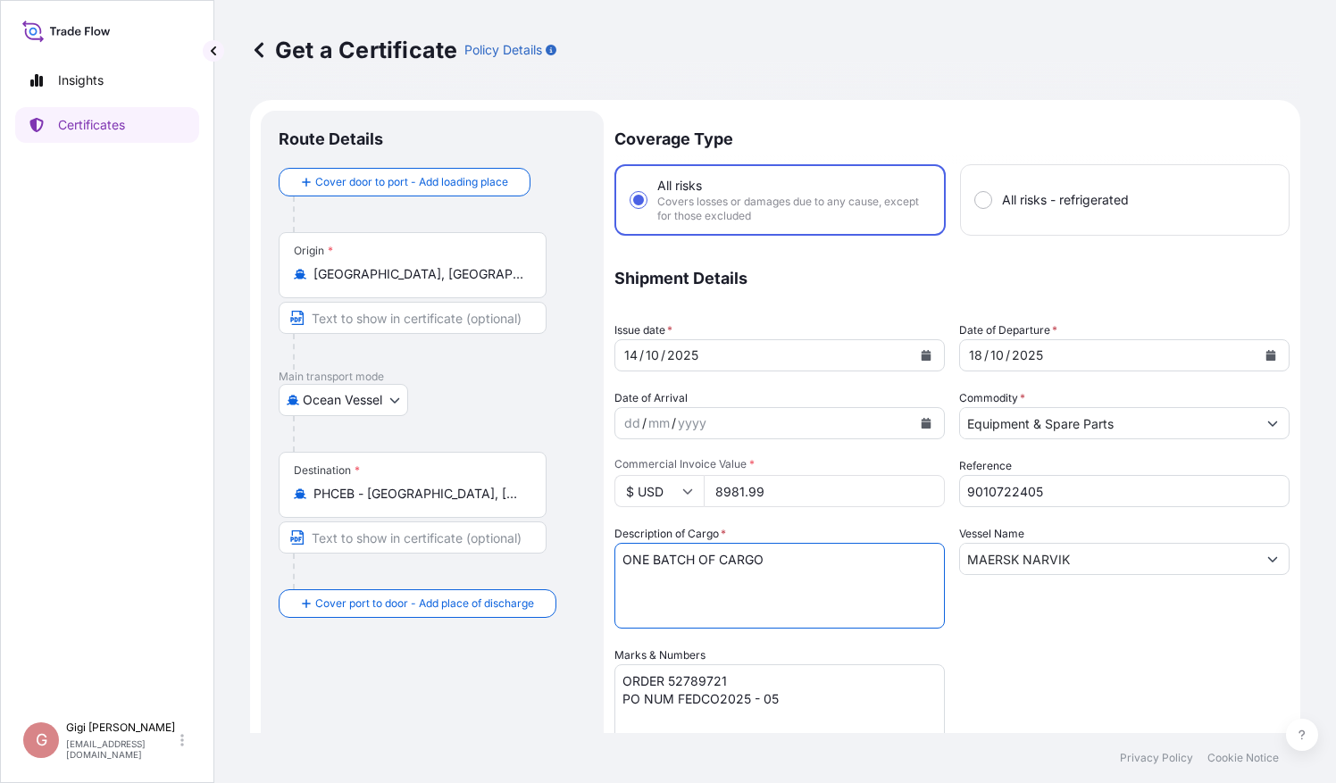 Image resolution: width=1336 pixels, height=783 pixels. Describe the element at coordinates (670, 534) in the screenshot. I see `label: Description of Cargo` at that location.